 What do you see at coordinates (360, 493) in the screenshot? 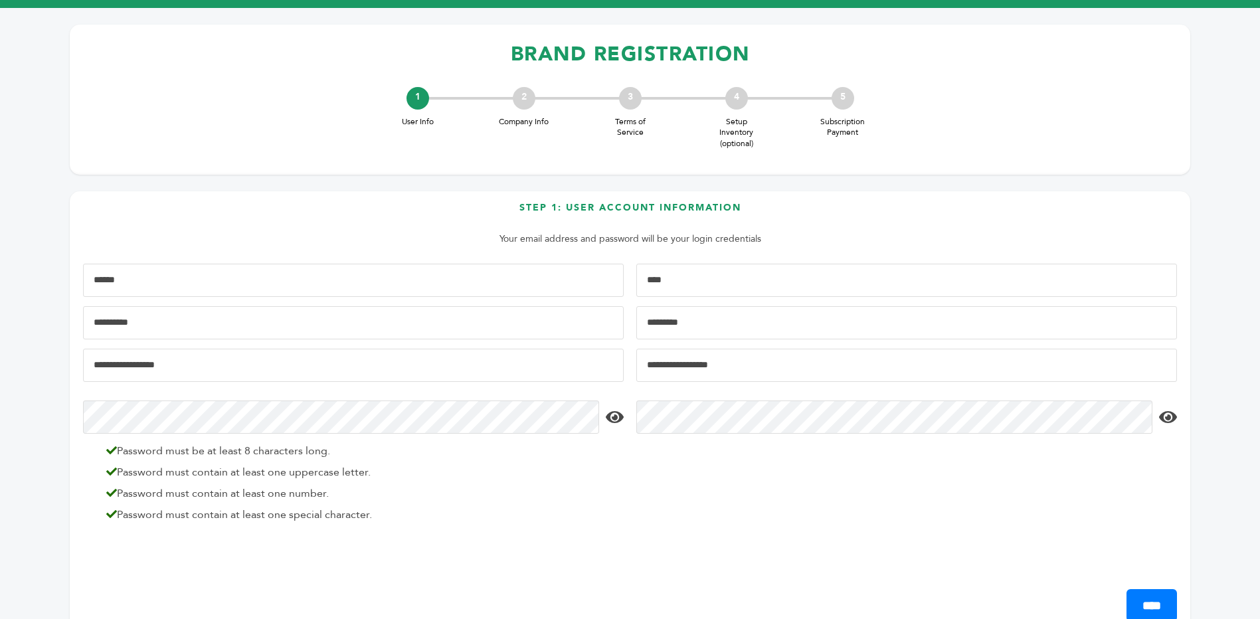
I see `li: Password must contain at least one number.` at bounding box center [360, 493].